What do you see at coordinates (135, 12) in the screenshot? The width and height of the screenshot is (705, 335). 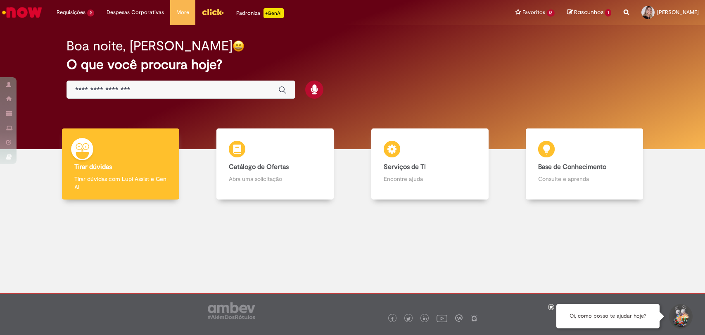 I see `span: Despesas Corporativas` at bounding box center [135, 12].